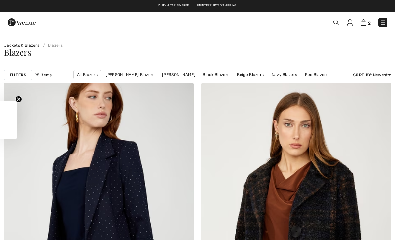 The image size is (395, 240). Describe the element at coordinates (250, 75) in the screenshot. I see `a: Beige Blazers` at that location.